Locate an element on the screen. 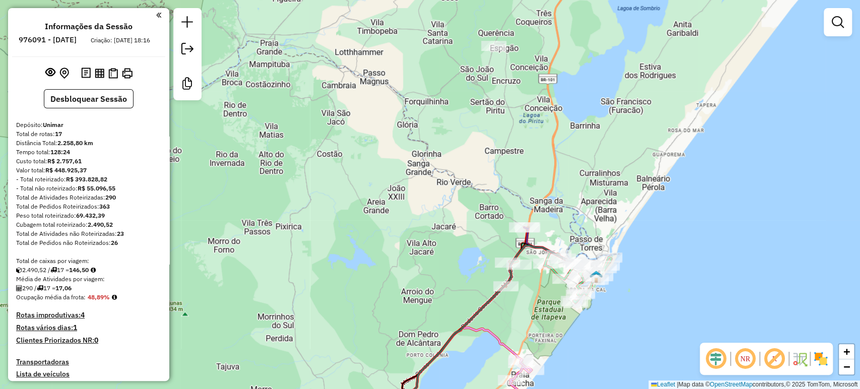  a: Leaflet is located at coordinates (663, 384).